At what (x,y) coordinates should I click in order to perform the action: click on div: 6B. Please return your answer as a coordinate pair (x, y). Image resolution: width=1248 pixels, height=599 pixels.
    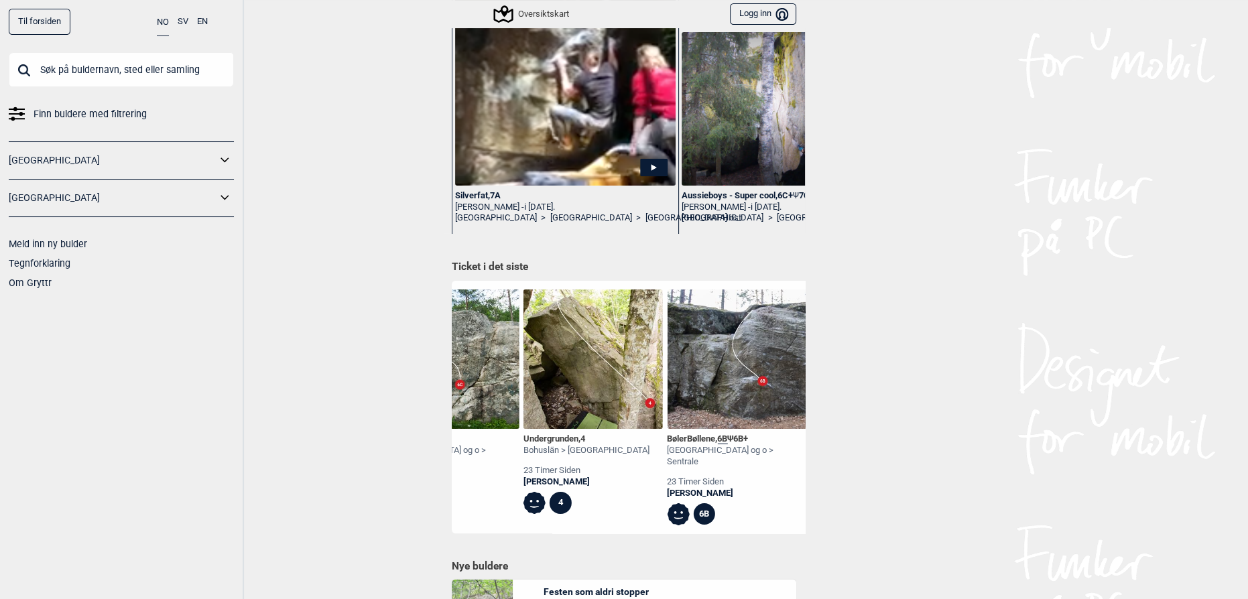
    Looking at the image, I should click on (704, 514).